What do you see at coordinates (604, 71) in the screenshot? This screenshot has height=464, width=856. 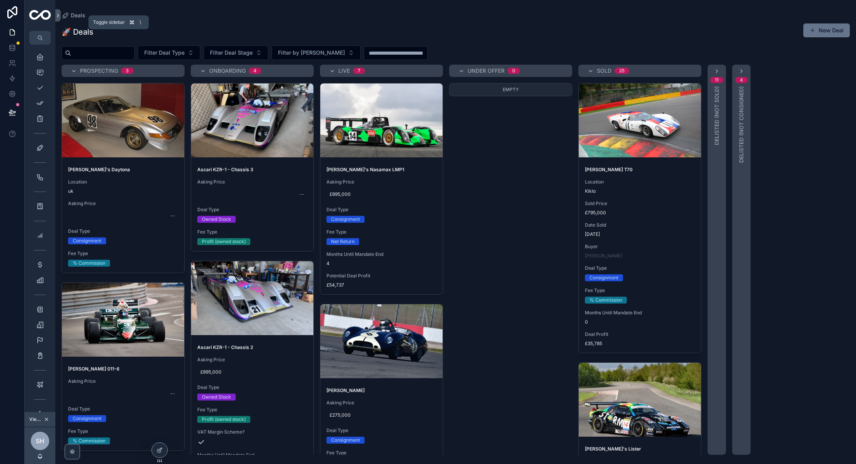 I see `span: SOLD` at bounding box center [604, 71].